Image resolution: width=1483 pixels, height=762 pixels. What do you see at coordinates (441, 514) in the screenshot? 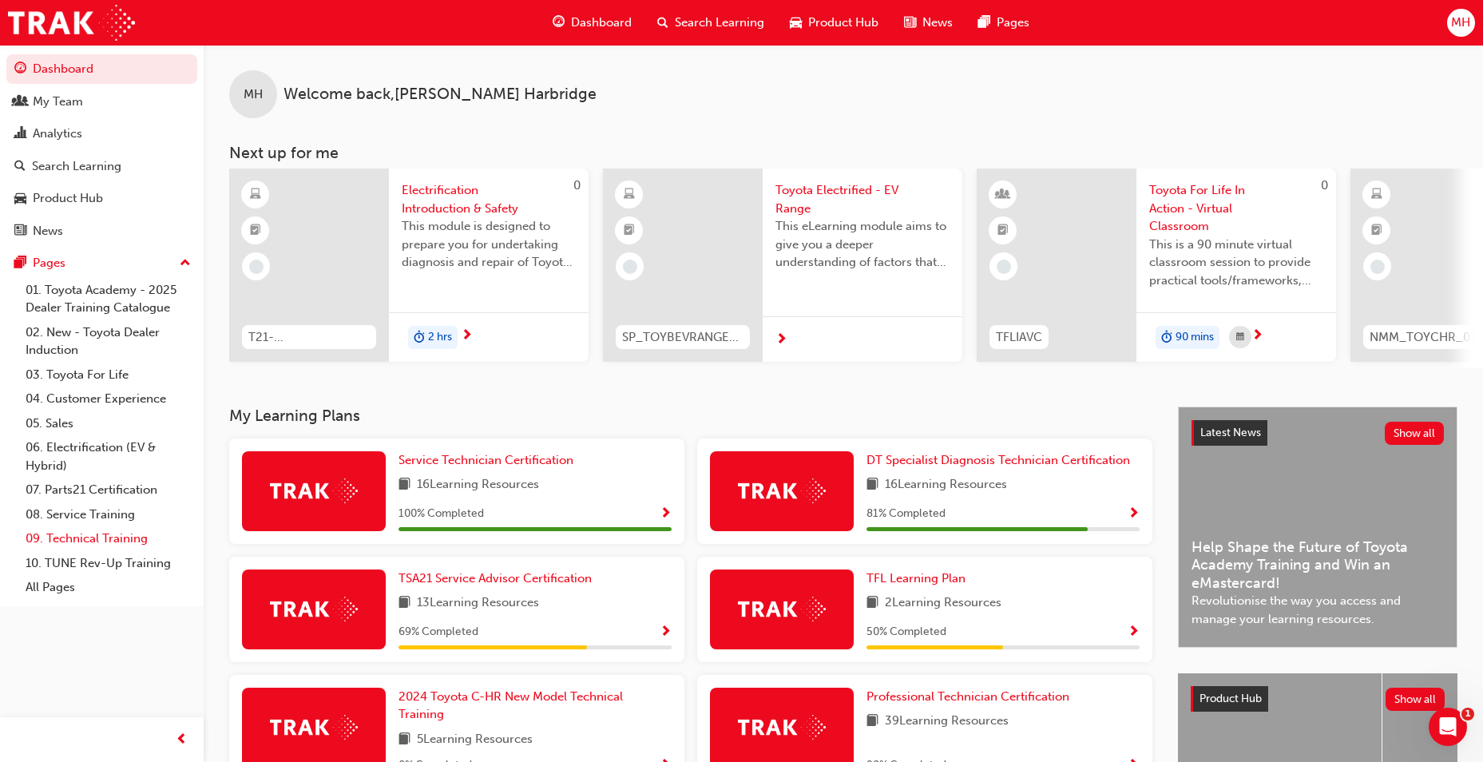
I see `span: 100 % Completed` at bounding box center [441, 514].